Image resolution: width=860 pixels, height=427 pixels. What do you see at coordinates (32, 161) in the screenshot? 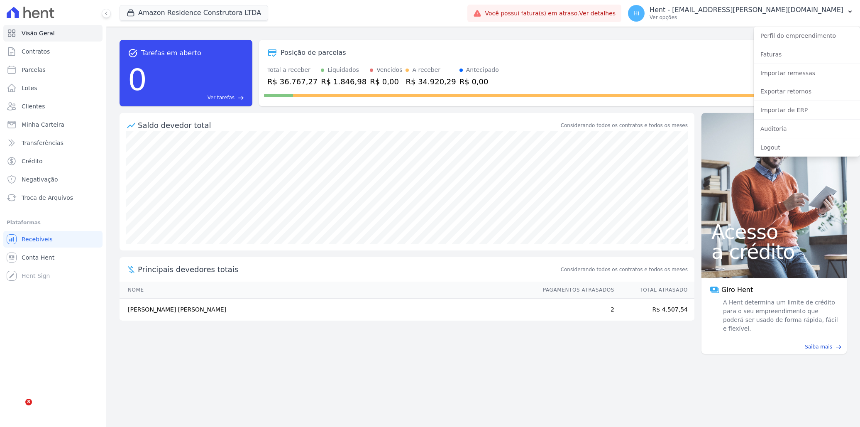
I see `span: Crédito` at bounding box center [32, 161].